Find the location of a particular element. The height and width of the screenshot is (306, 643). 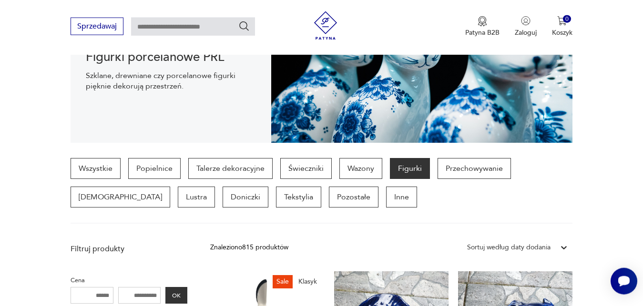

a: Doniczki is located at coordinates (245, 197).